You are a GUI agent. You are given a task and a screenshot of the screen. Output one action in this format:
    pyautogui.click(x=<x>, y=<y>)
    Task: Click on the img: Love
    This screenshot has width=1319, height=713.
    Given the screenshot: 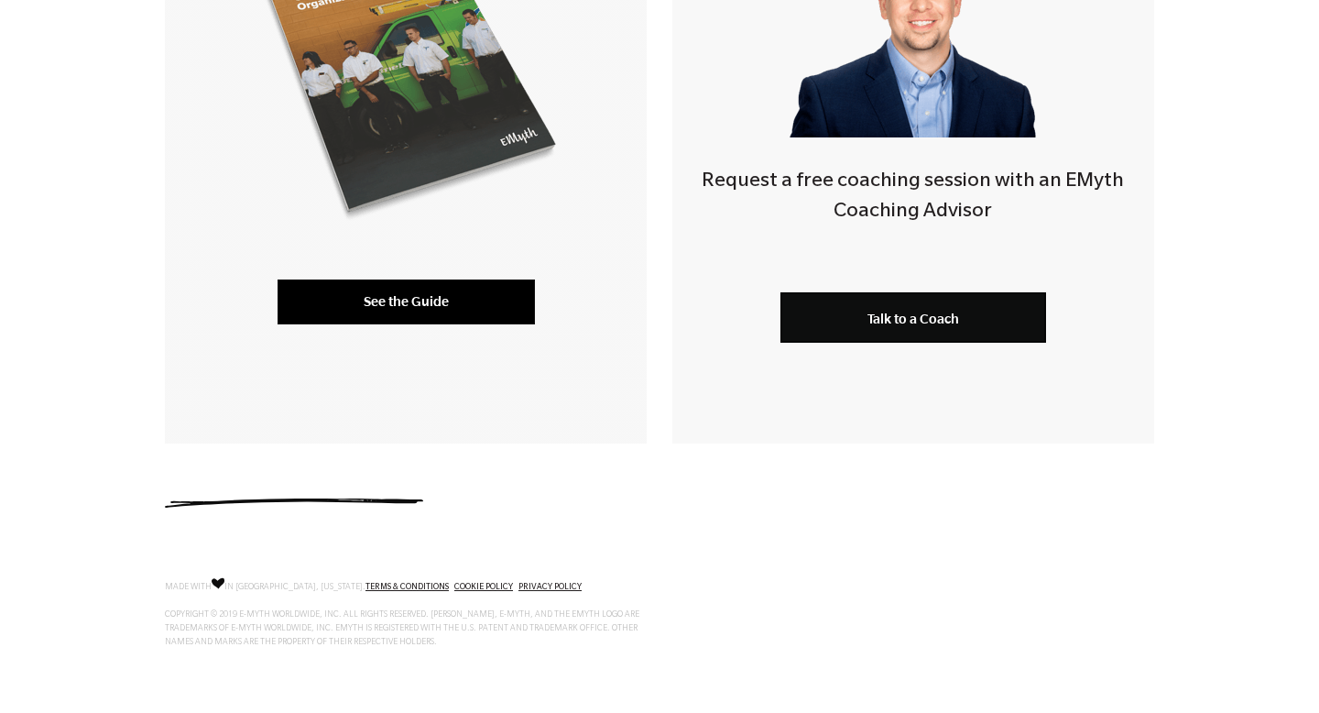 What is the action you would take?
    pyautogui.click(x=218, y=582)
    